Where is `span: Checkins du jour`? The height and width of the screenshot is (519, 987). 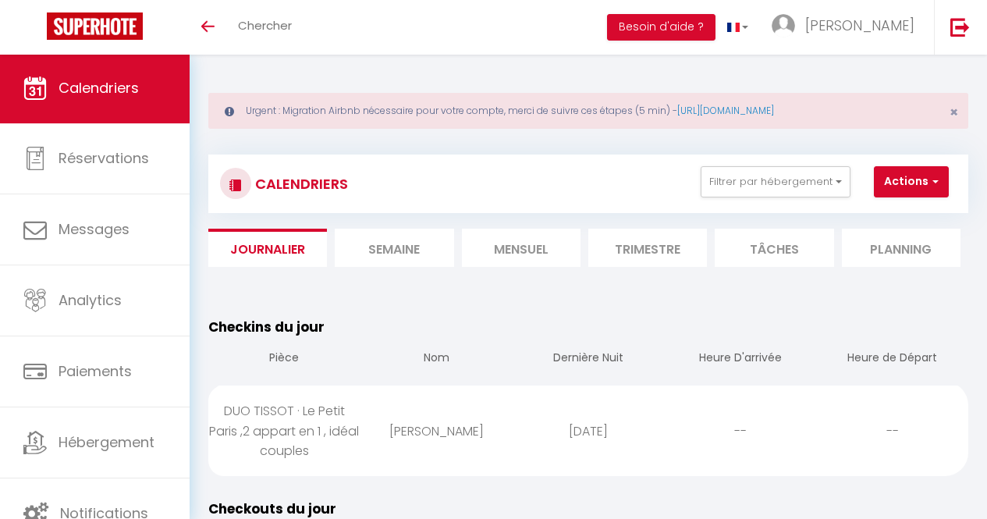 span: Checkins du jour is located at coordinates (266, 327).